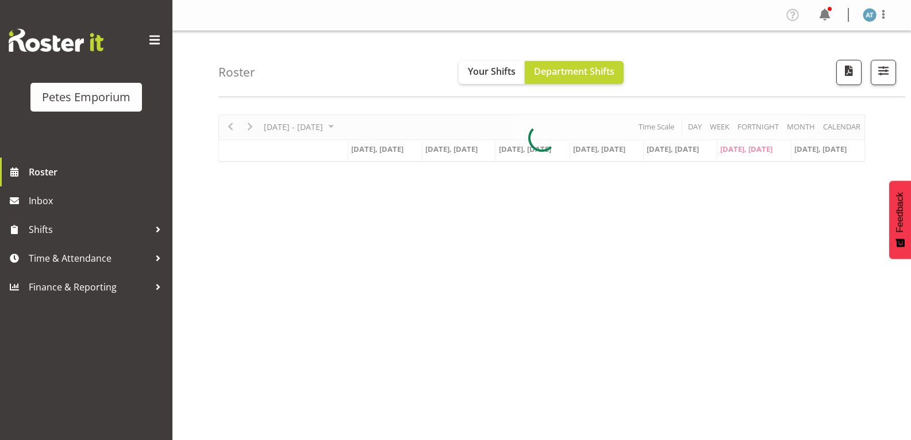 This screenshot has height=440, width=911. What do you see at coordinates (491, 71) in the screenshot?
I see `span: Your Shifts` at bounding box center [491, 71].